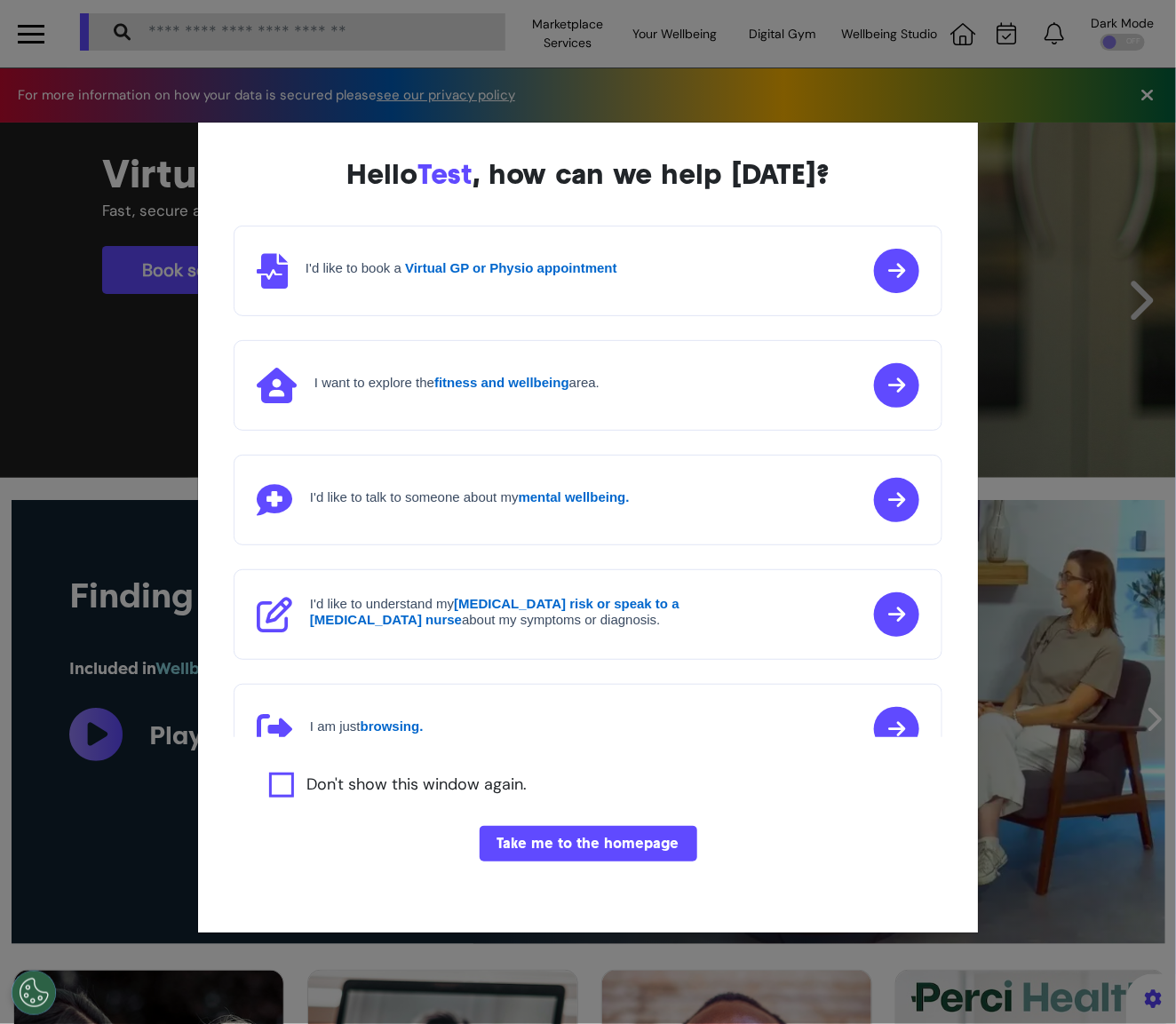  What do you see at coordinates (367, 726) in the screenshot?
I see `h4: I am just` at bounding box center [367, 726].